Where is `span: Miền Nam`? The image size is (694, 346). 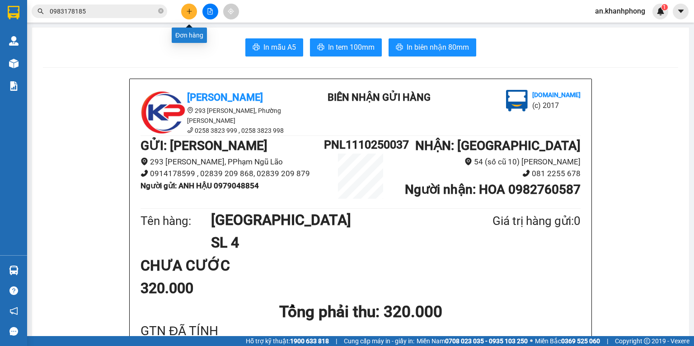 span: Miền Nam is located at coordinates (472, 341).